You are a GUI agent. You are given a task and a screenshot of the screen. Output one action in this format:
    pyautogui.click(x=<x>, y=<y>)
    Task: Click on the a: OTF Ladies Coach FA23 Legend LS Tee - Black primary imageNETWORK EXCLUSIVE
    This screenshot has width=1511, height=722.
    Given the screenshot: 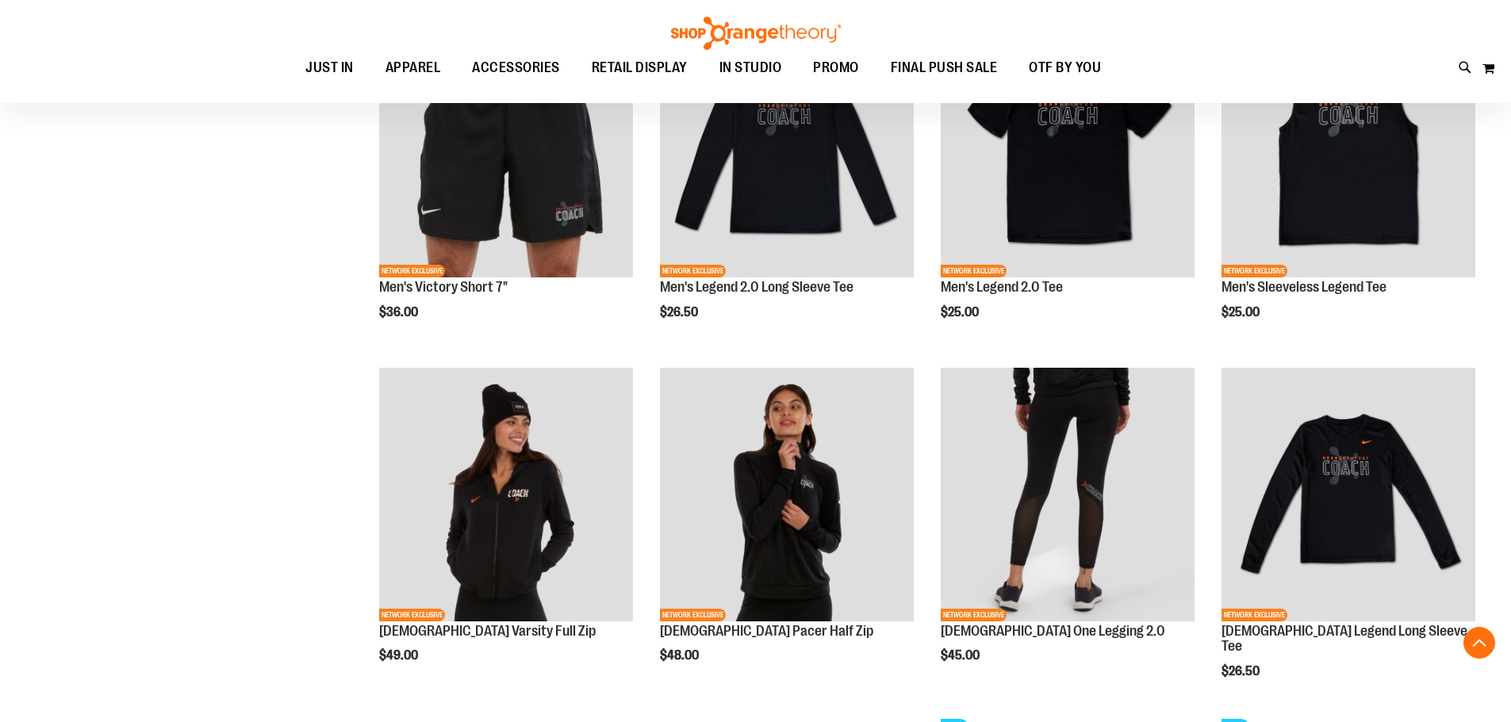 What is the action you would take?
    pyautogui.click(x=1348, y=496)
    